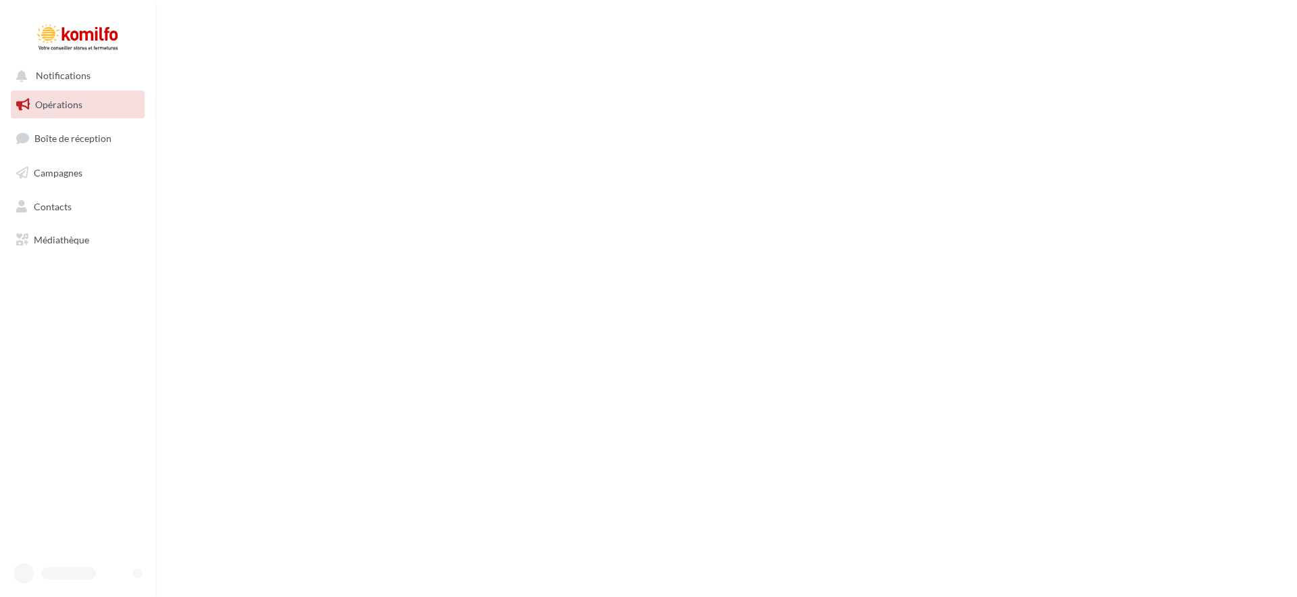  I want to click on span: Notifications, so click(63, 76).